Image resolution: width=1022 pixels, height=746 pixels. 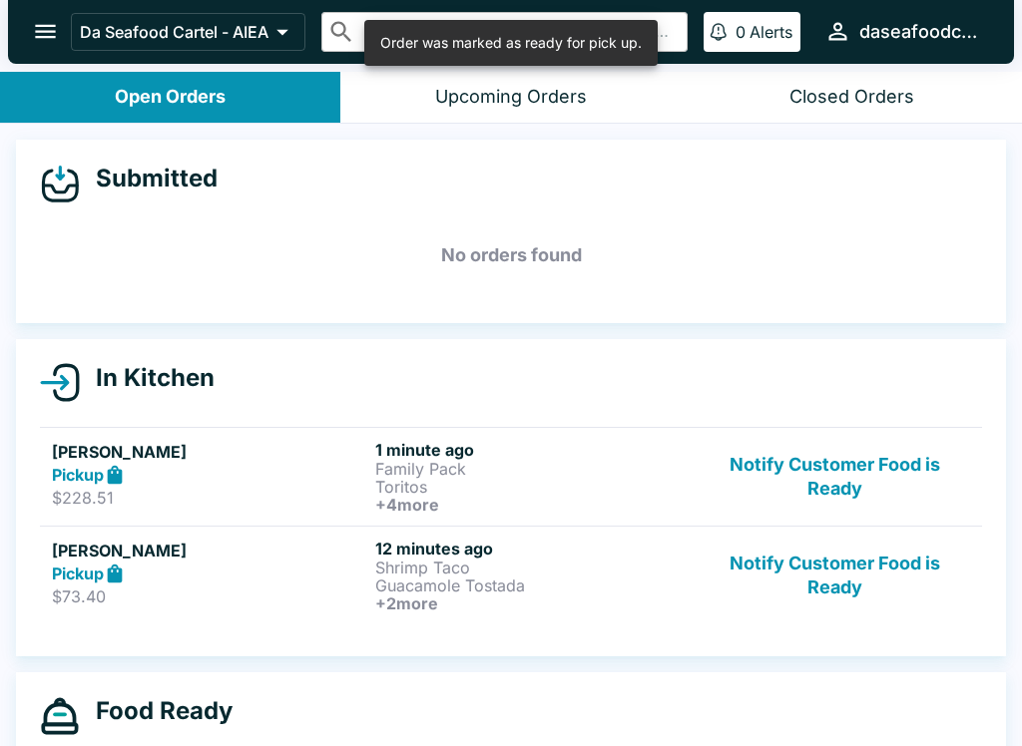 I want to click on h4: Food Ready, so click(x=156, y=712).